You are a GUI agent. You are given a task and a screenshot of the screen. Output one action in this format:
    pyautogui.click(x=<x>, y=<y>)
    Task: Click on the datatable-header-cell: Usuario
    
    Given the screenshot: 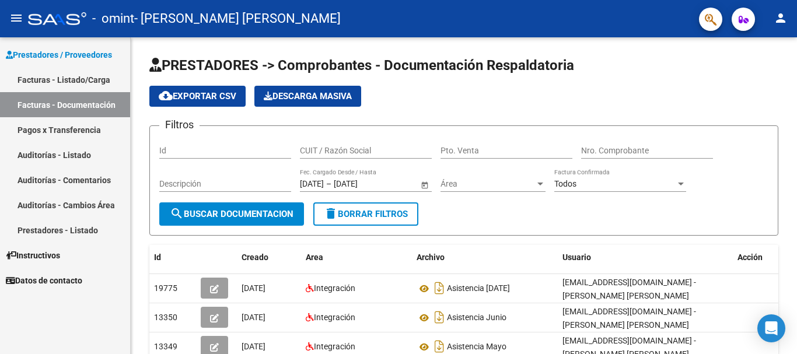 What is the action you would take?
    pyautogui.click(x=645, y=257)
    